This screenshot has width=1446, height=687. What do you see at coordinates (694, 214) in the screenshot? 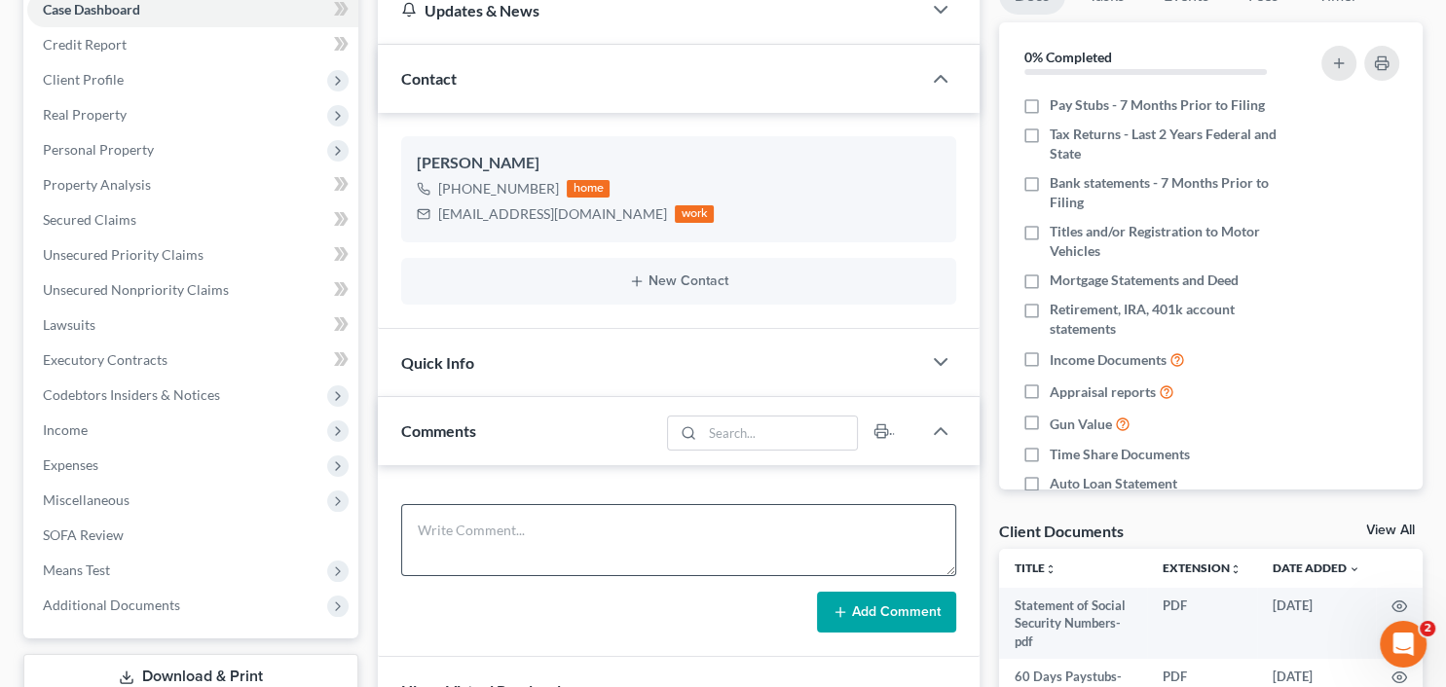
I see `div: work` at bounding box center [694, 214].